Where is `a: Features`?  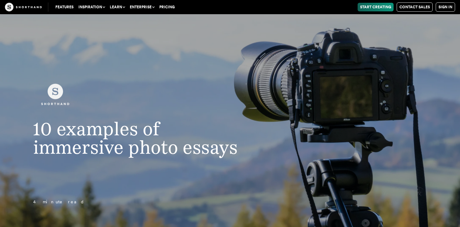
a: Features is located at coordinates (64, 7).